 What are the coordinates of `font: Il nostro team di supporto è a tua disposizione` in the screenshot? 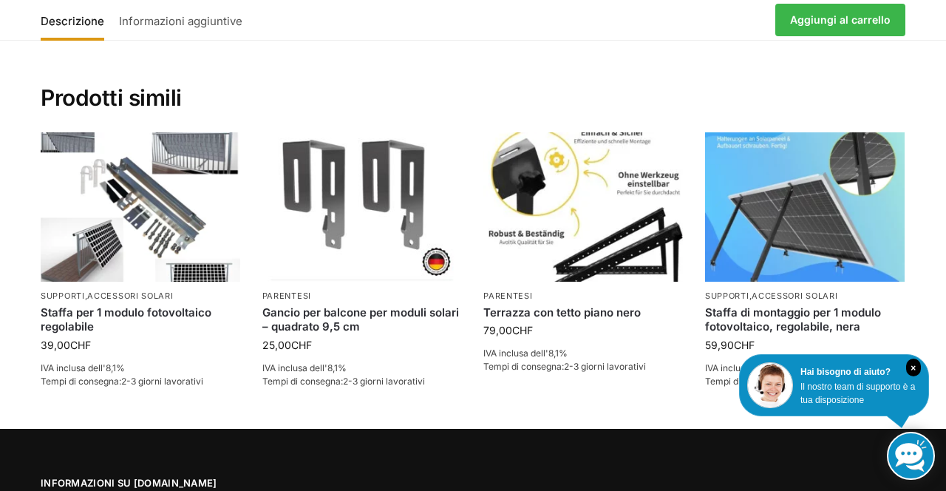 It's located at (858, 393).